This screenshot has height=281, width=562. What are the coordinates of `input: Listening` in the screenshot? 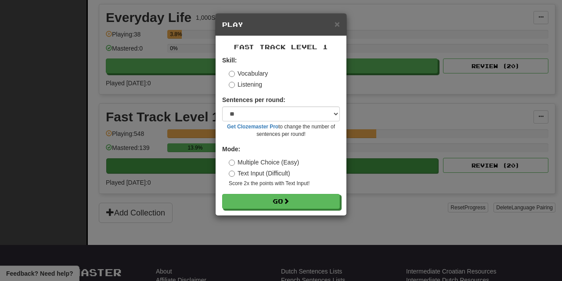 It's located at (232, 85).